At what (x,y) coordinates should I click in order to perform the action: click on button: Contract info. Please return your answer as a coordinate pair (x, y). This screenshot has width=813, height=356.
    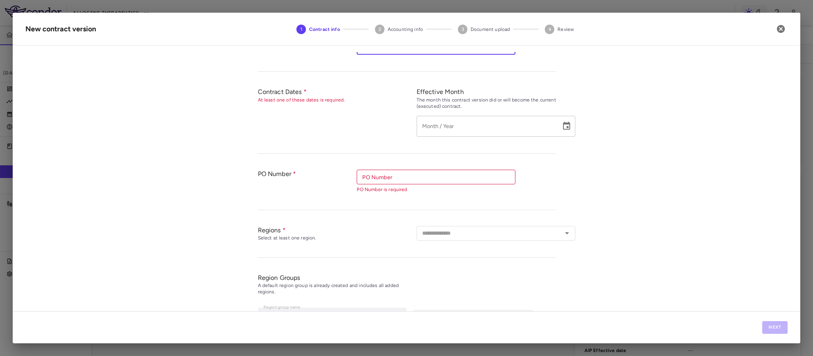
    Looking at the image, I should click on (318, 29).